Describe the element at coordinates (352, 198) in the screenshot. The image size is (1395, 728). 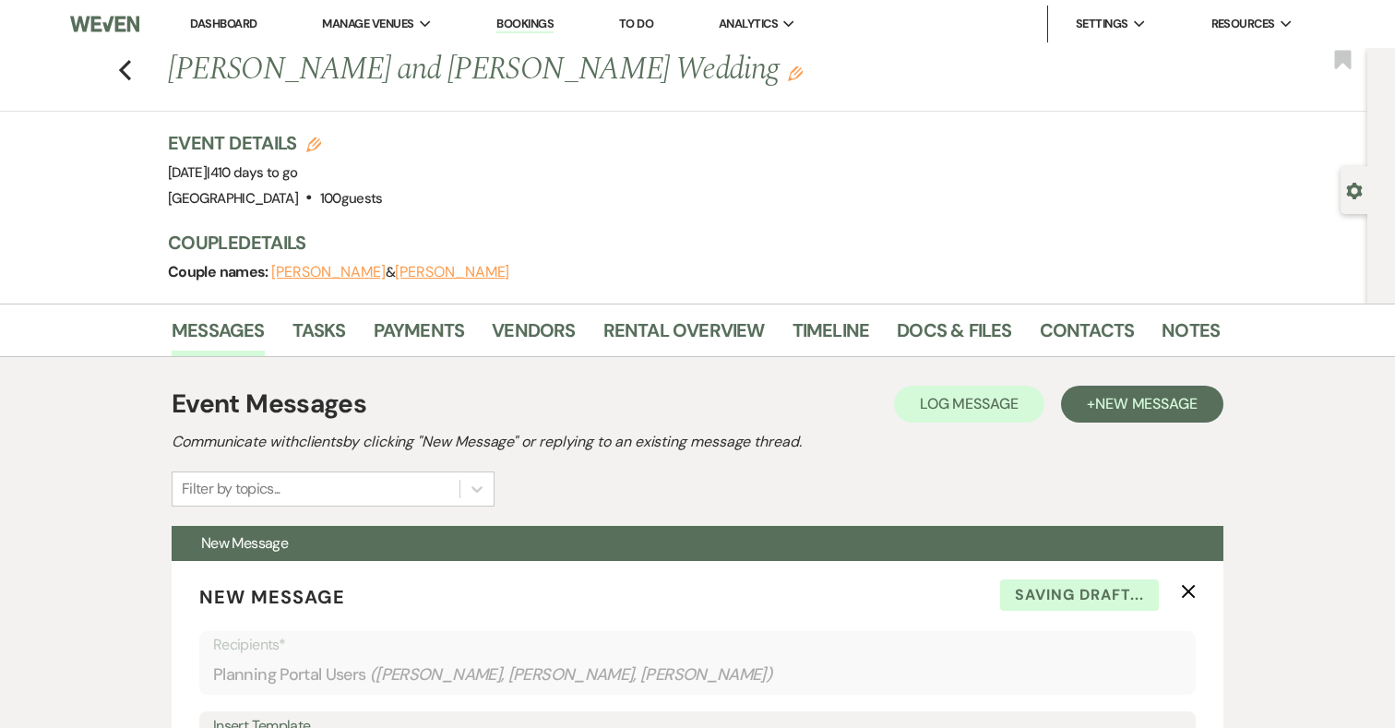
I see `span: 100 guests` at that location.